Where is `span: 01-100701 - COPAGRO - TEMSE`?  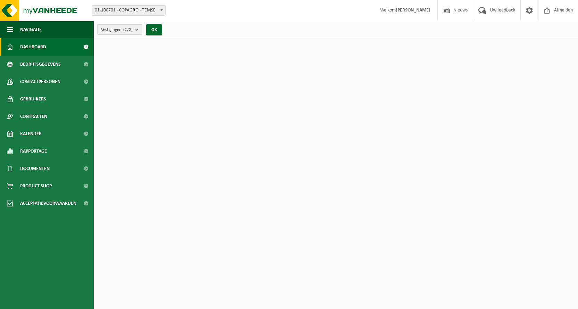
span: 01-100701 - COPAGRO - TEMSE is located at coordinates (129, 10).